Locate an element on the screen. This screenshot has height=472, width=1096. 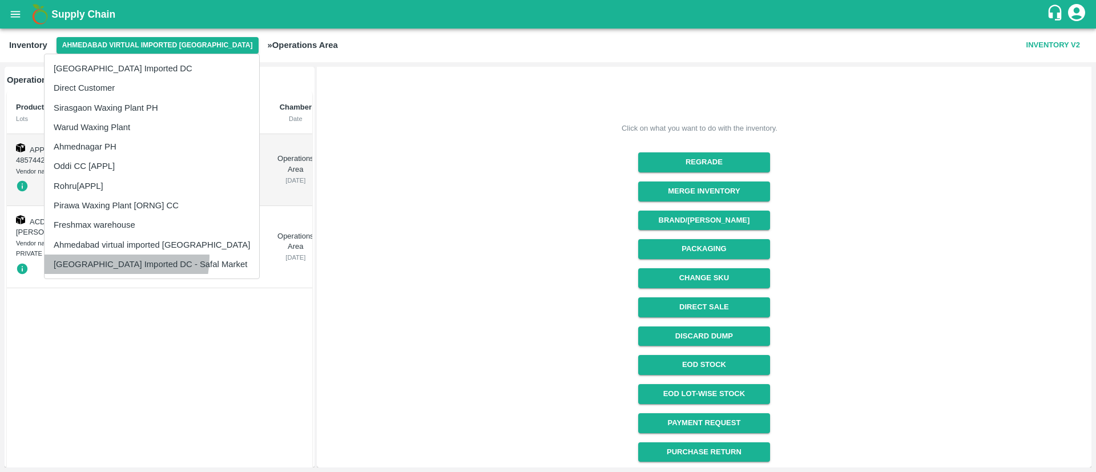
li: Direct Customer is located at coordinates (152, 88).